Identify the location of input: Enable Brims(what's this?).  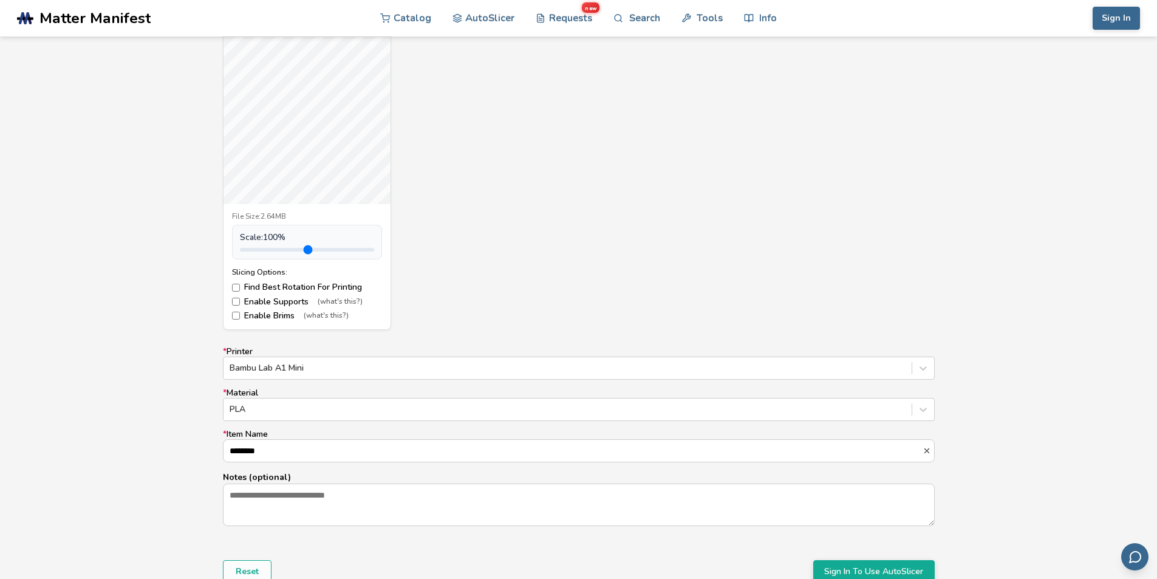
(236, 315).